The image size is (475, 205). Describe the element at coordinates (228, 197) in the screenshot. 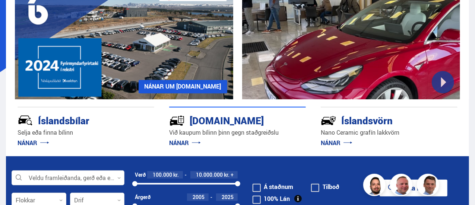

I see `span: 2025` at that location.